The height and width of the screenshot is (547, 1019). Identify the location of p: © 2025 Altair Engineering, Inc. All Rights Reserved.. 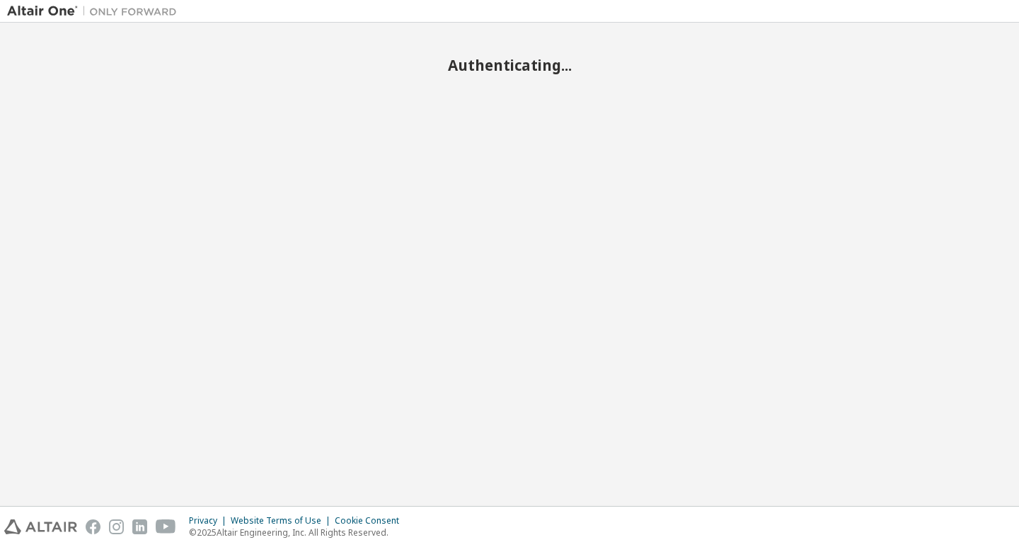
(298, 532).